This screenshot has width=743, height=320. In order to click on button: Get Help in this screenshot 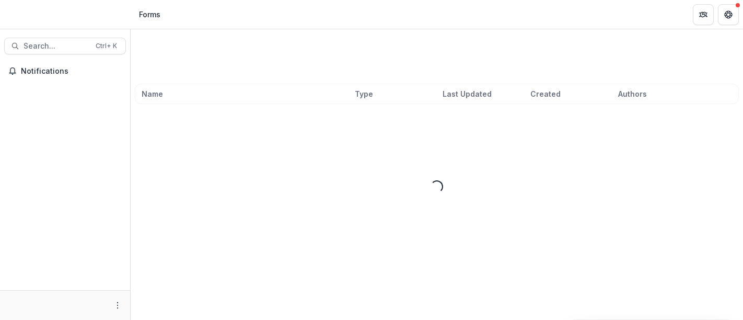, I will do `click(728, 15)`.